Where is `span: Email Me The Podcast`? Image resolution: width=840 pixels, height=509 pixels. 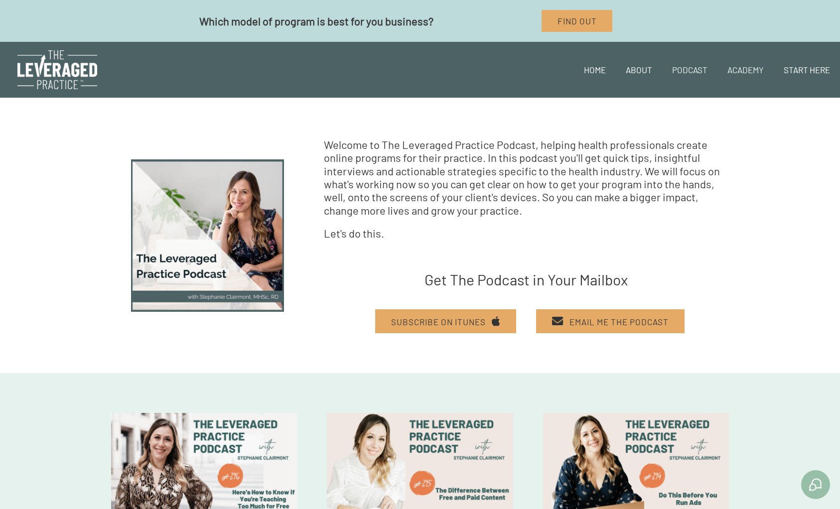
span: Email Me The Podcast is located at coordinates (618, 321).